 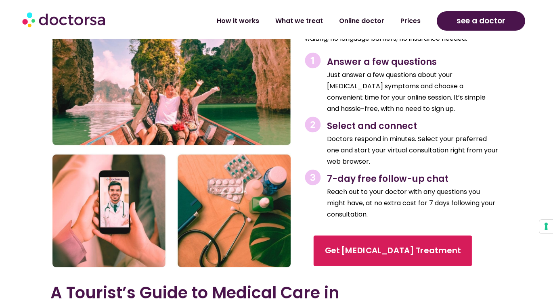 What do you see at coordinates (238, 21) in the screenshot?
I see `a: How it works` at bounding box center [238, 21].